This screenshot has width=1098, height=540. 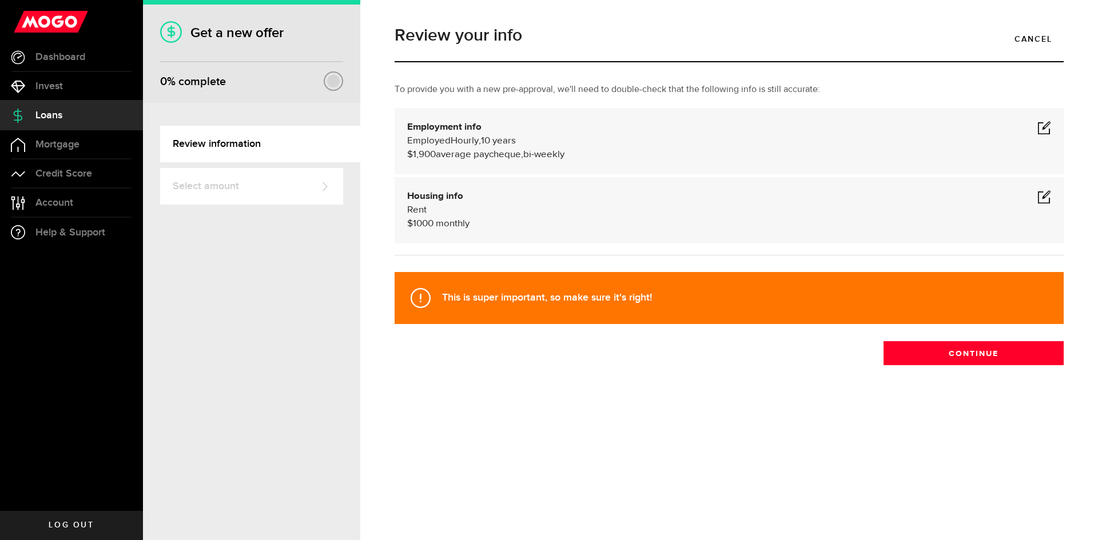 What do you see at coordinates (729, 90) in the screenshot?
I see `p: To provide you with a new pre-approval, we'll need to double-check that the following info is sti...` at bounding box center [729, 90].